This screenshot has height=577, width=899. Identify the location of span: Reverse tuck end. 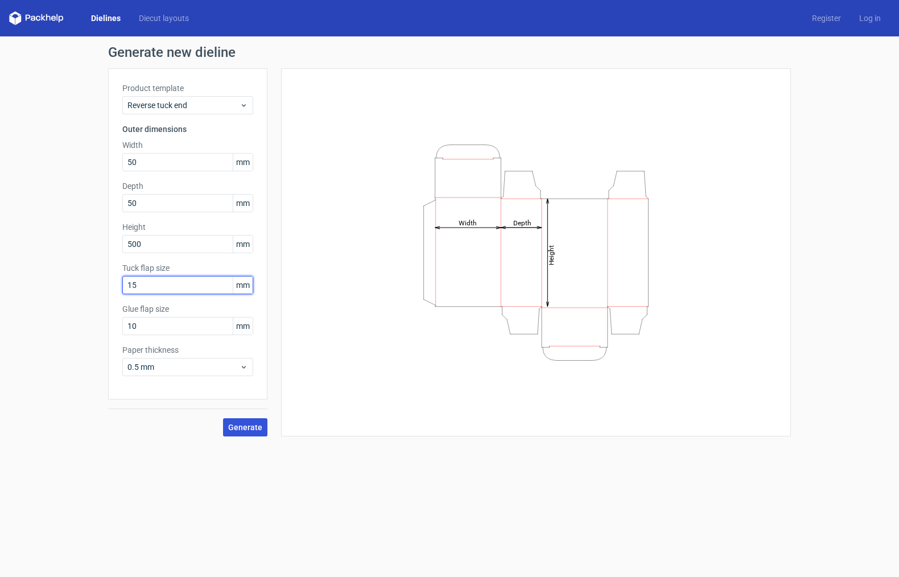
(183, 105).